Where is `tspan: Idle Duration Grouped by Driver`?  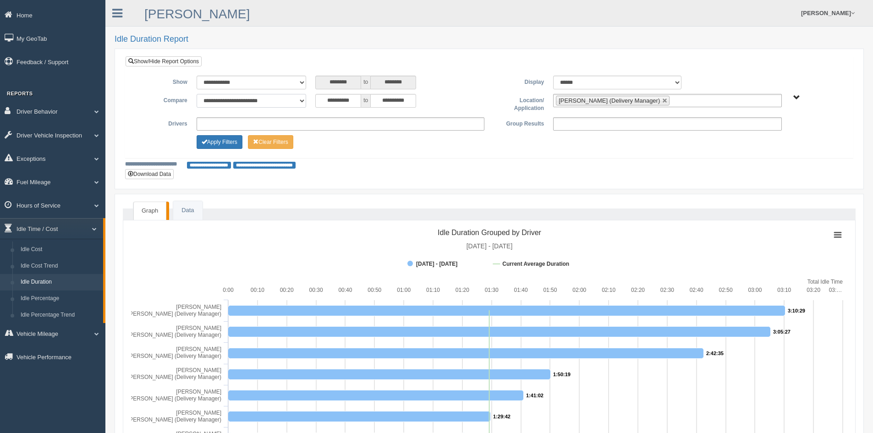
tspan: Idle Duration Grouped by Driver is located at coordinates (489, 232).